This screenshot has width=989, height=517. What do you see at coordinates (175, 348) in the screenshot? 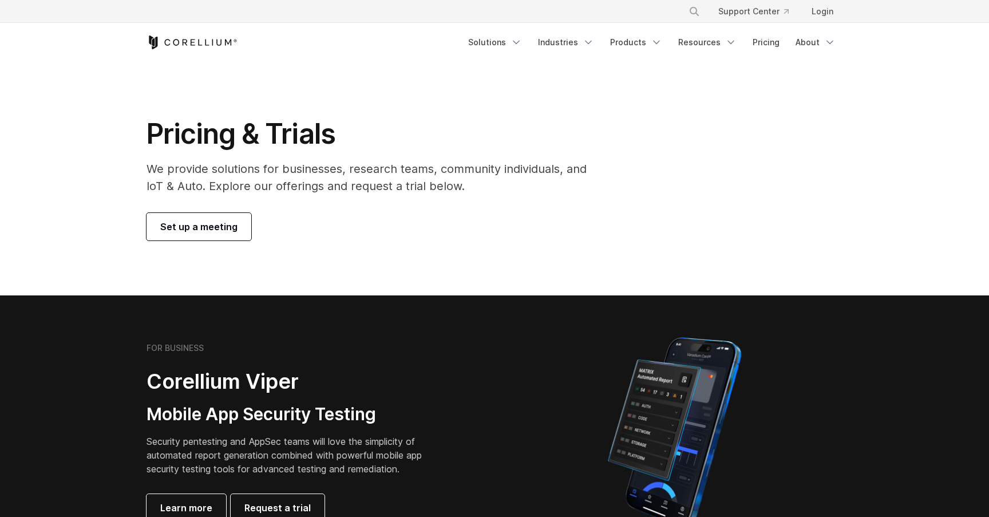
I see `h6: FOR BUSINESS` at bounding box center [175, 348].